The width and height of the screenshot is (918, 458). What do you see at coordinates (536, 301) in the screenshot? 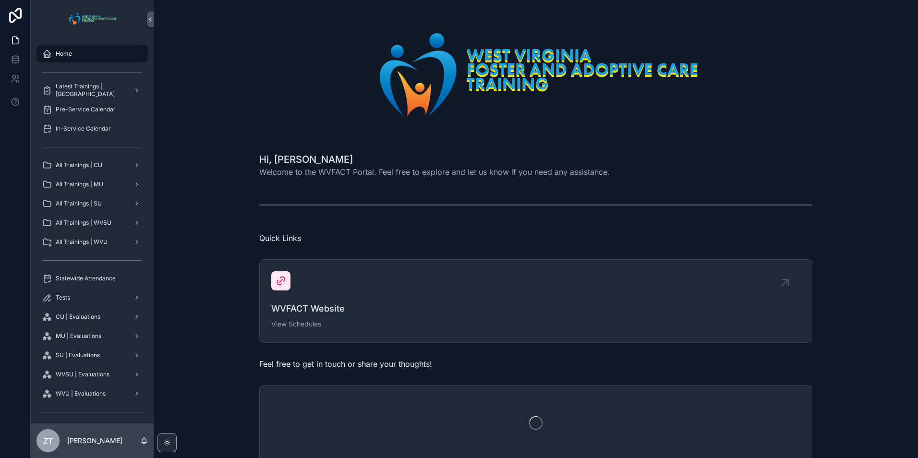
I see `a: WVFACT WebsiteView Schedules` at bounding box center [536, 301].